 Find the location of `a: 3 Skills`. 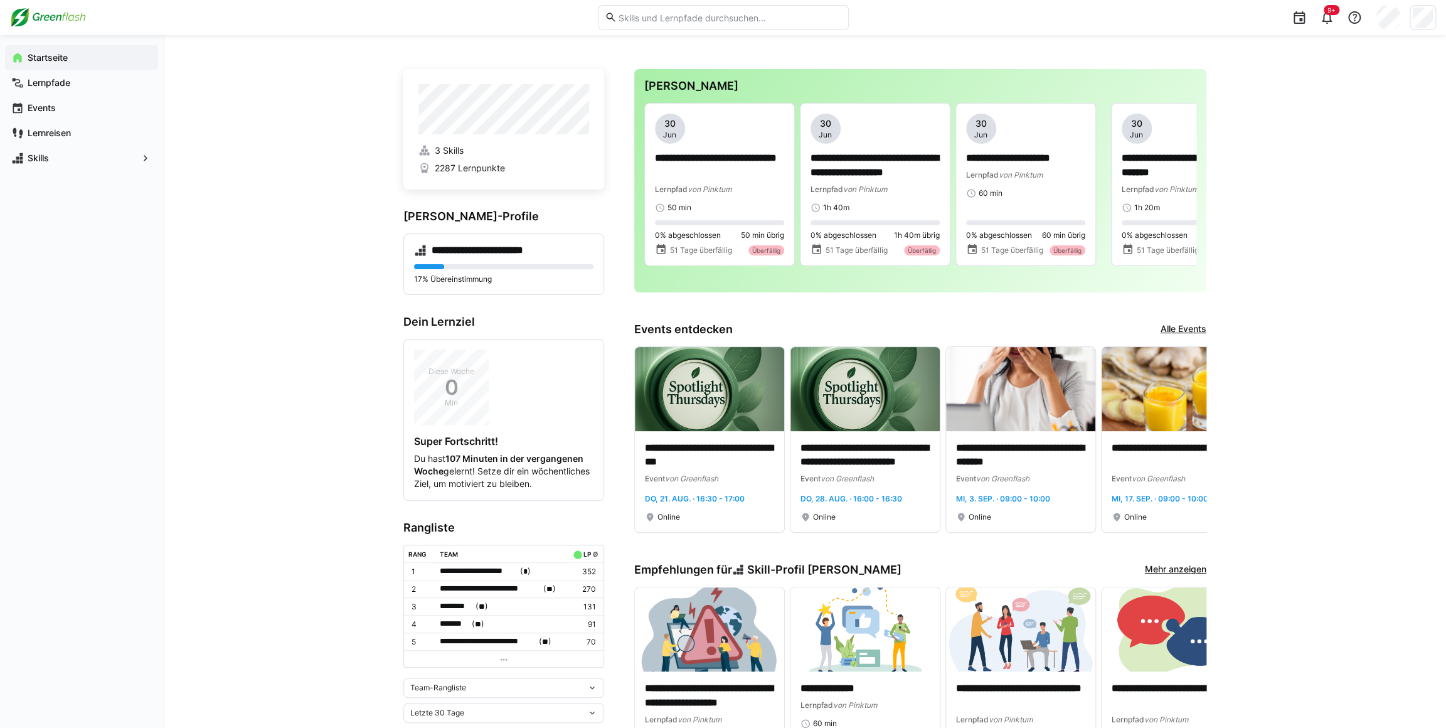

a: 3 Skills is located at coordinates (504, 151).